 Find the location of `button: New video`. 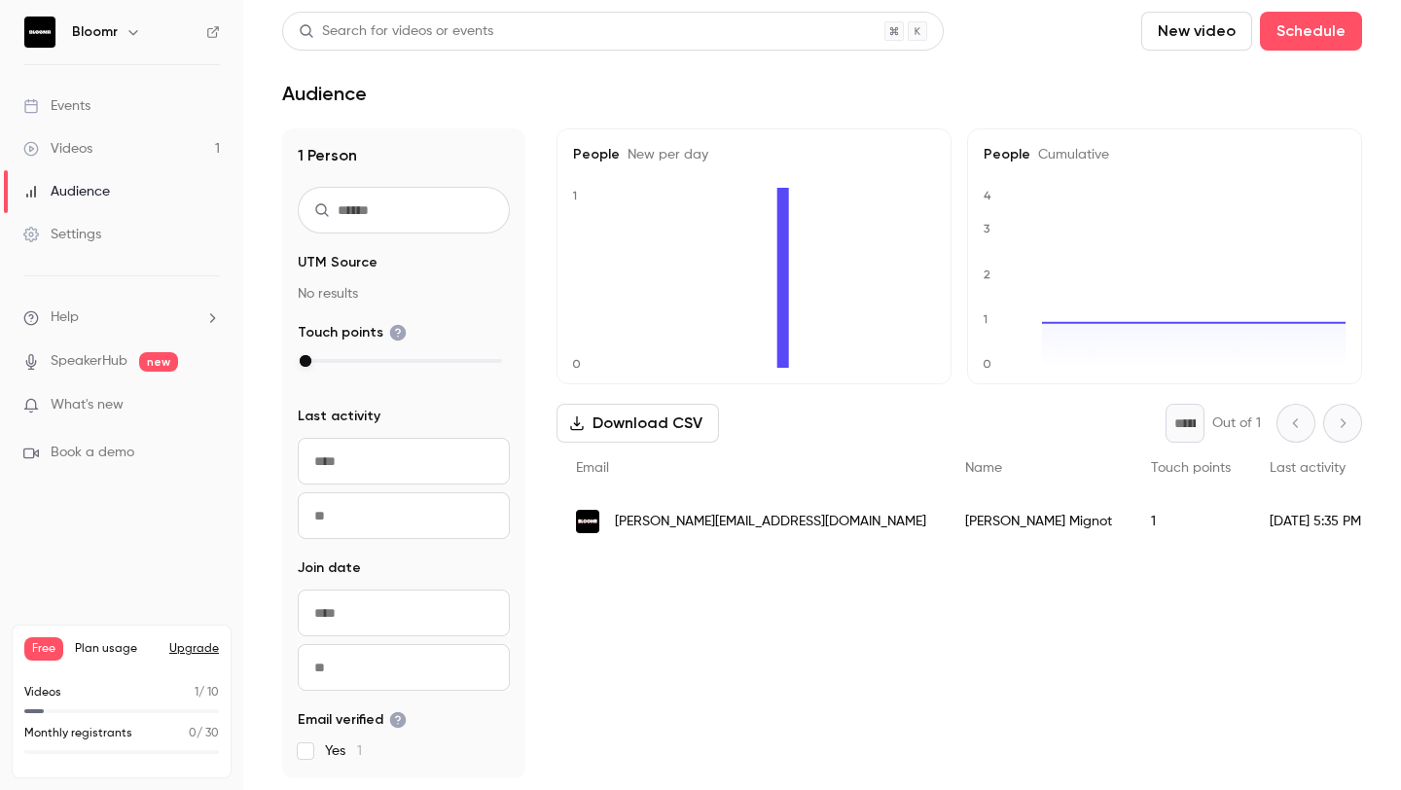

button: New video is located at coordinates (1196, 31).